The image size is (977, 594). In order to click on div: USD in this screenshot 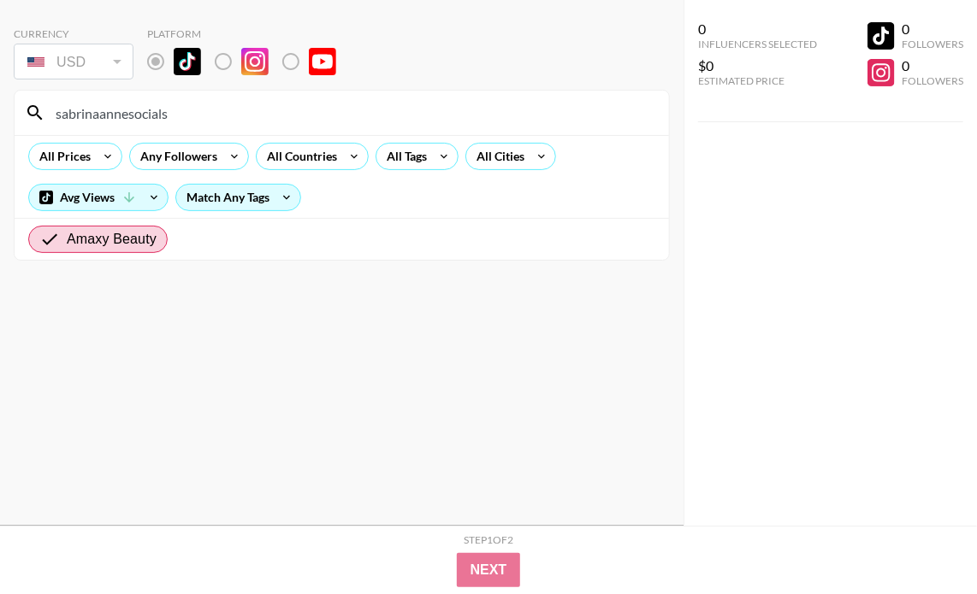, I will do `click(74, 62)`.